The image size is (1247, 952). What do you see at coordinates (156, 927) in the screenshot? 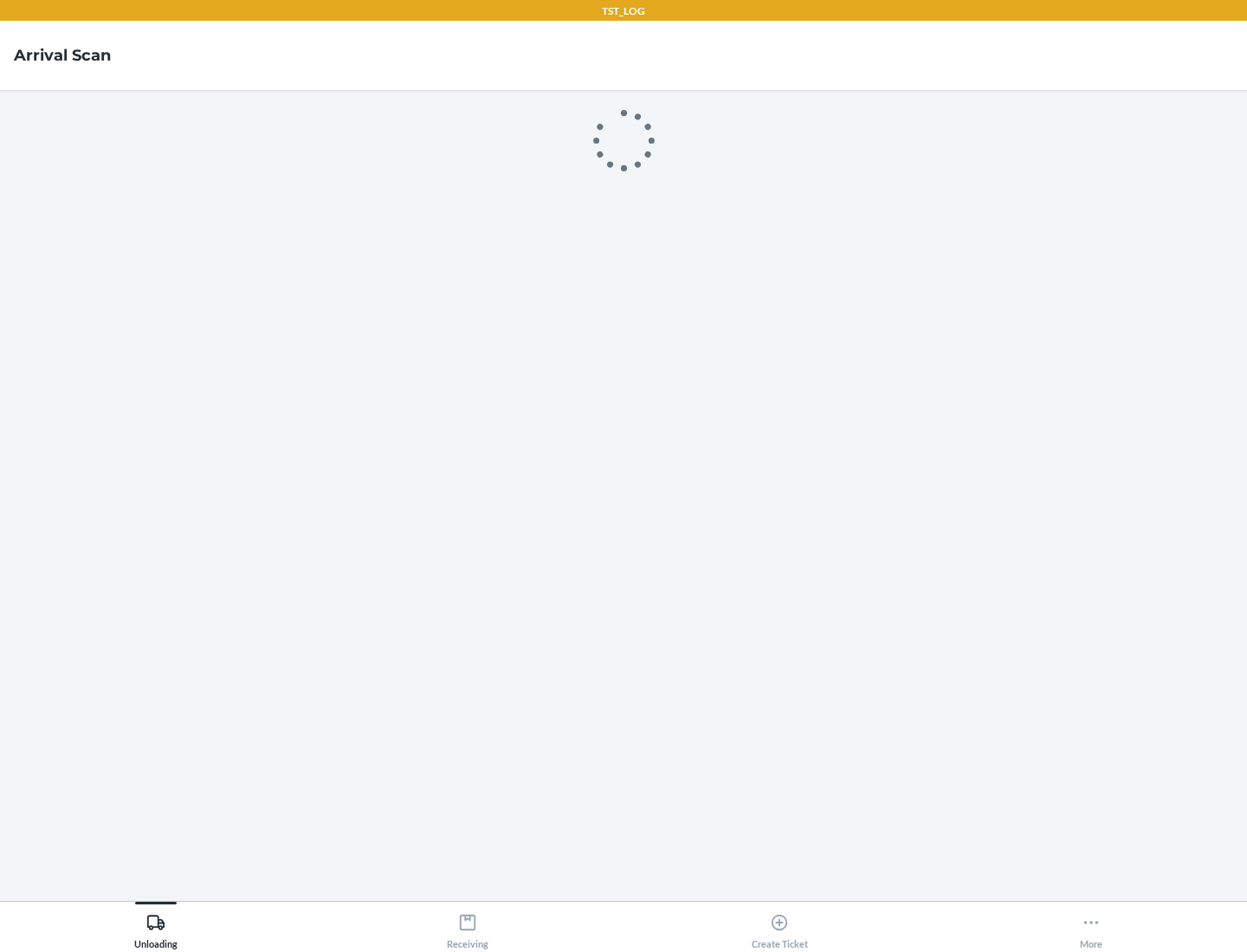
I see `div: Unloading` at bounding box center [156, 927].